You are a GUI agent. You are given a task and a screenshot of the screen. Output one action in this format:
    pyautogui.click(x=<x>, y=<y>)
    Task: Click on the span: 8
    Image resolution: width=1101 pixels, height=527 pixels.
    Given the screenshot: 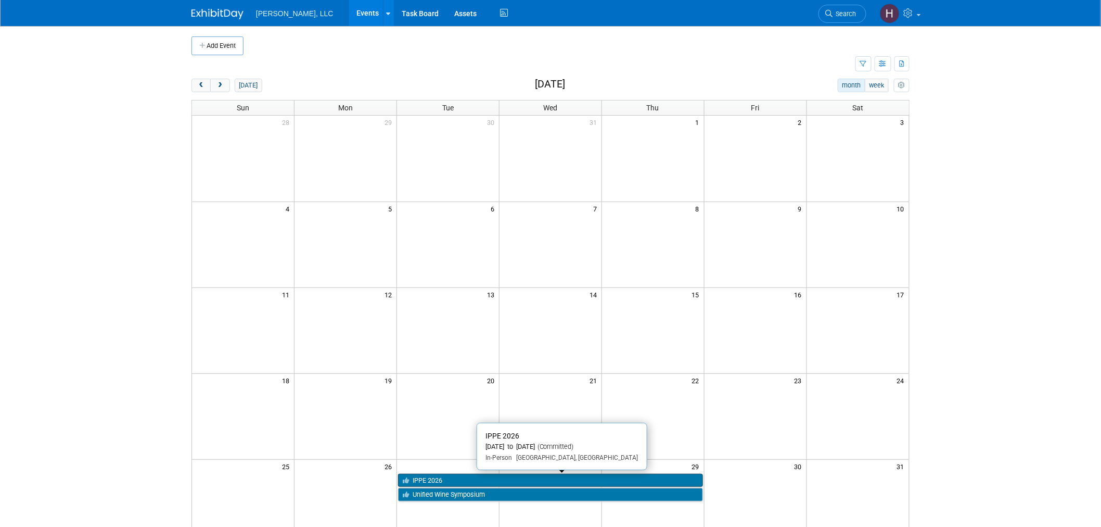 What is the action you would take?
    pyautogui.click(x=699, y=208)
    